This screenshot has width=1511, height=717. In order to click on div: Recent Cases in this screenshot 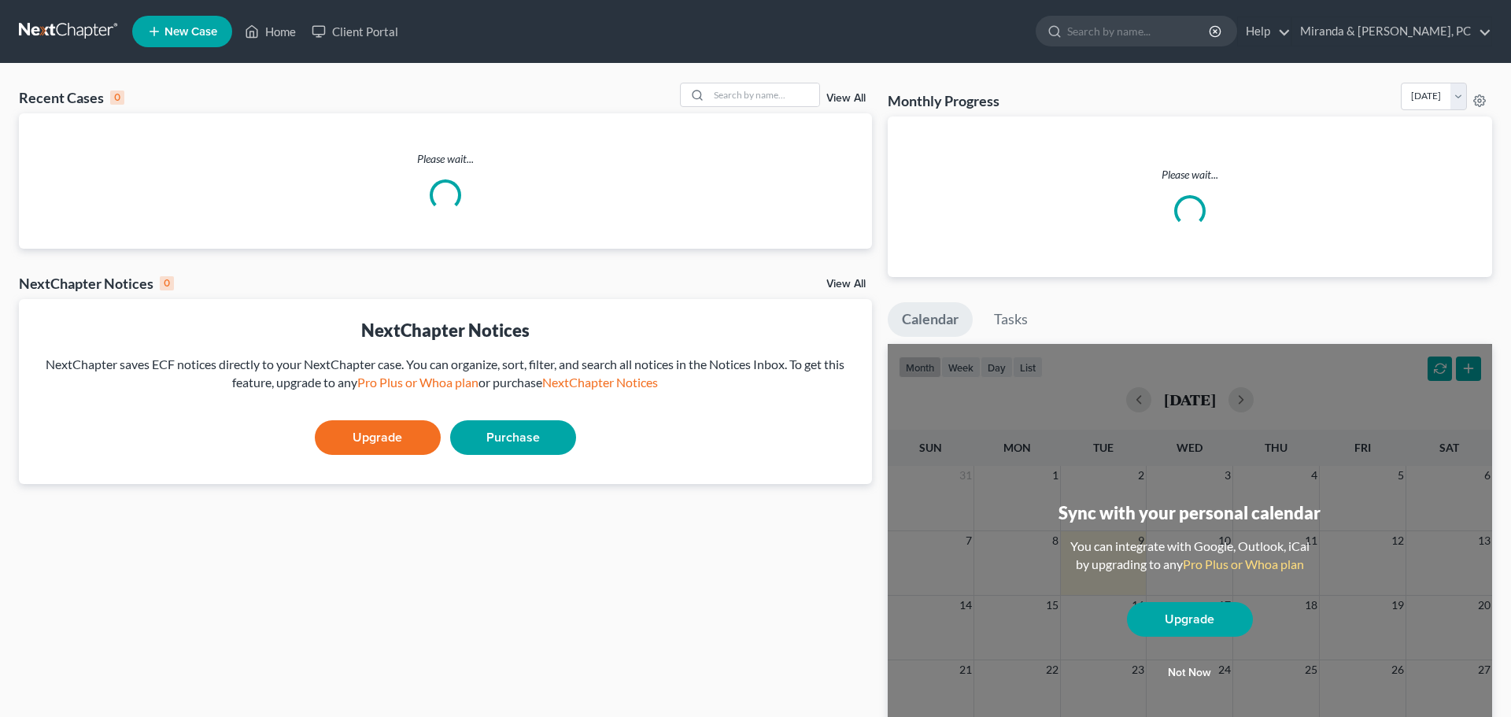, I will do `click(72, 98)`.